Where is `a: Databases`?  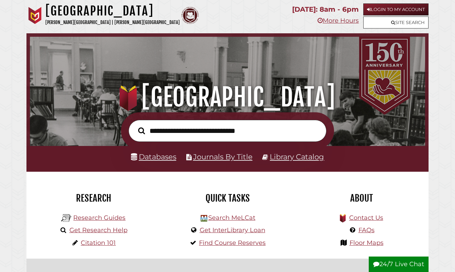 a: Databases is located at coordinates (154, 157).